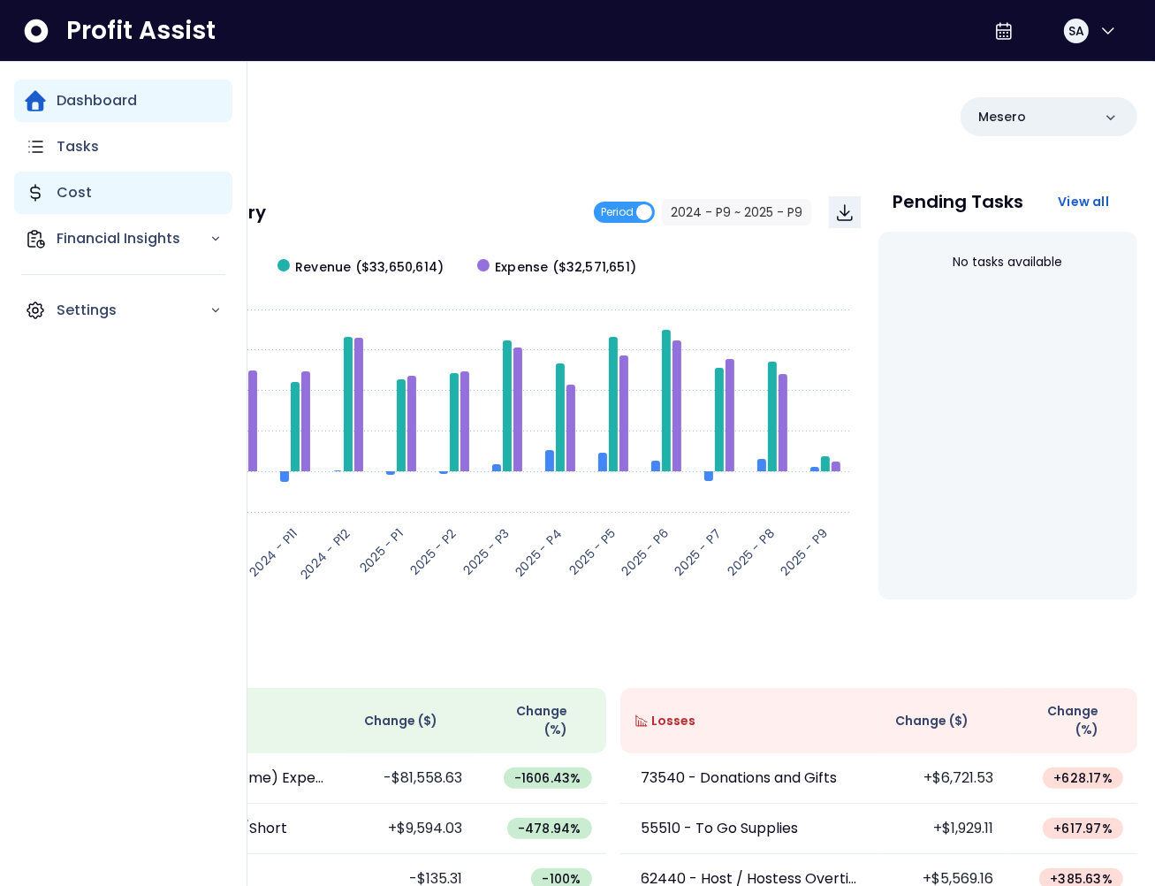 This screenshot has height=886, width=1155. Describe the element at coordinates (943, 778) in the screenshot. I see `td: +$6,721.53` at that location.